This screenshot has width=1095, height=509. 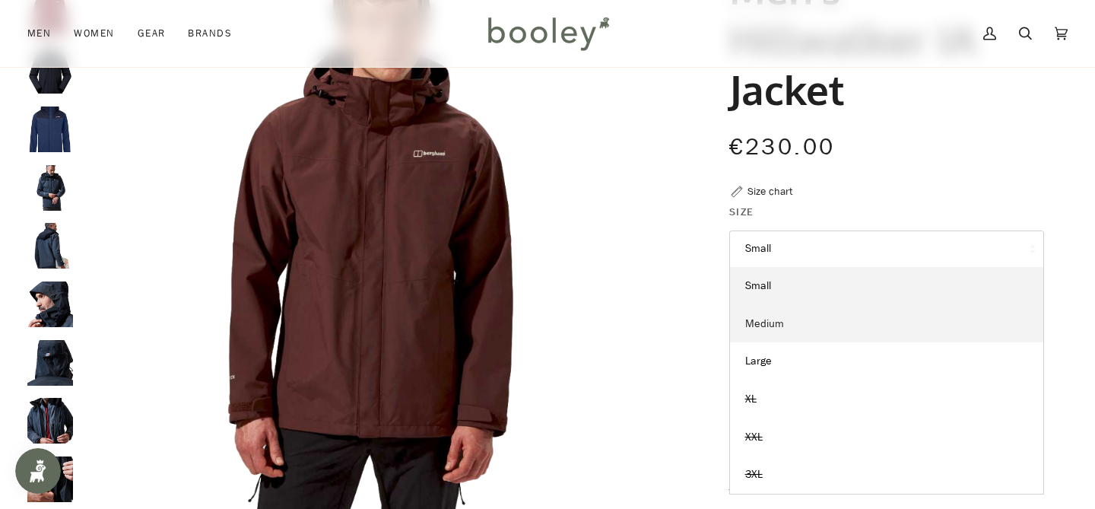 What do you see at coordinates (887, 324) in the screenshot?
I see `a: Medium` at bounding box center [887, 324].